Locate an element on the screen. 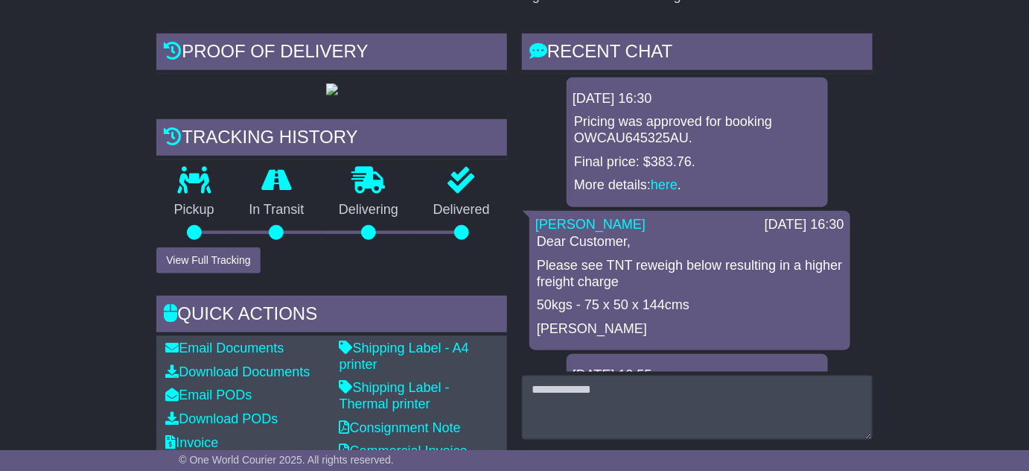 This screenshot has width=1029, height=471. a: Email PODs is located at coordinates (208, 395).